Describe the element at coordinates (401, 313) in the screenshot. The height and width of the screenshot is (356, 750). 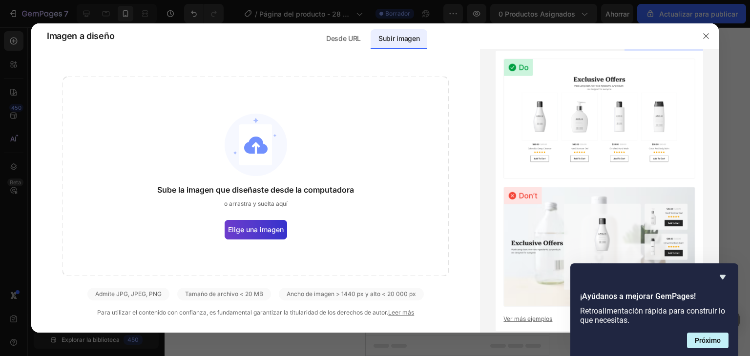
I see `a: Leer más` at that location.